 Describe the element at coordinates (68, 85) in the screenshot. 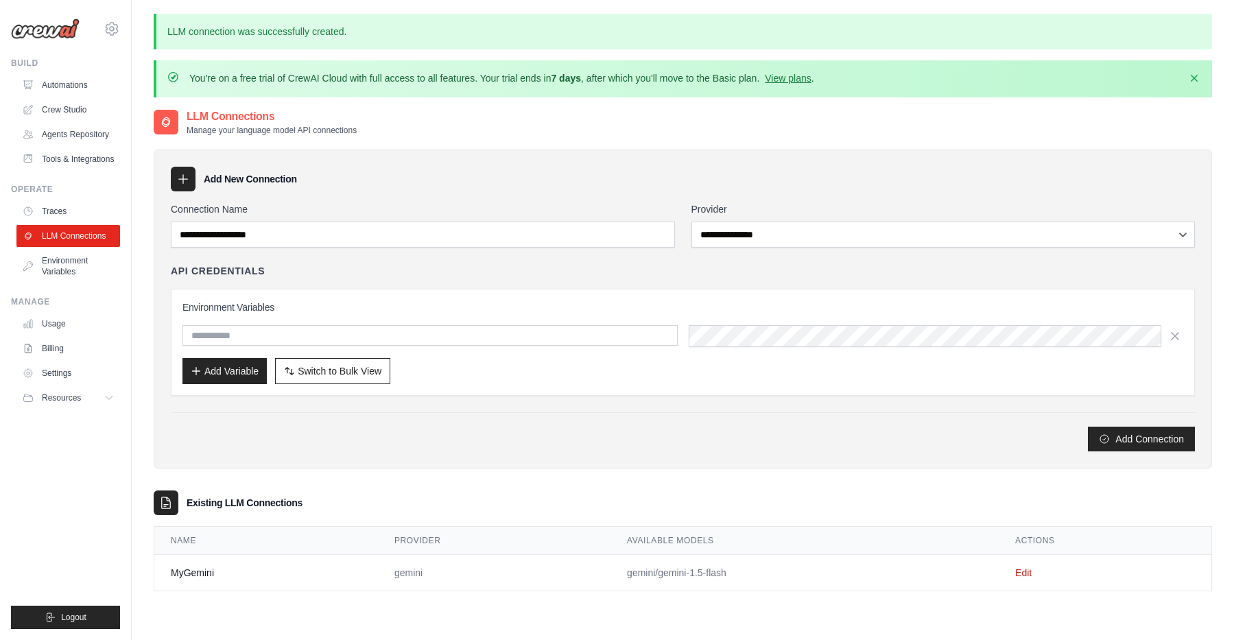

I see `a: Automations` at that location.